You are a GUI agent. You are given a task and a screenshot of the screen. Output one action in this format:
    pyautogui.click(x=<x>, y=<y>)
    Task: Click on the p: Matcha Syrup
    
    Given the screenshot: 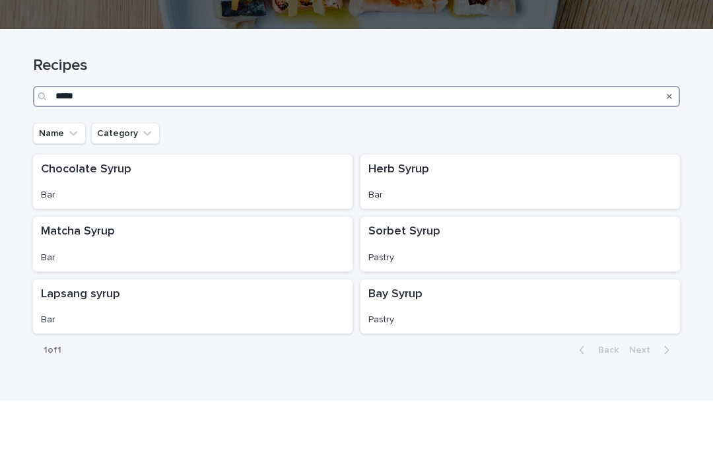 What is the action you would take?
    pyautogui.click(x=193, y=298)
    